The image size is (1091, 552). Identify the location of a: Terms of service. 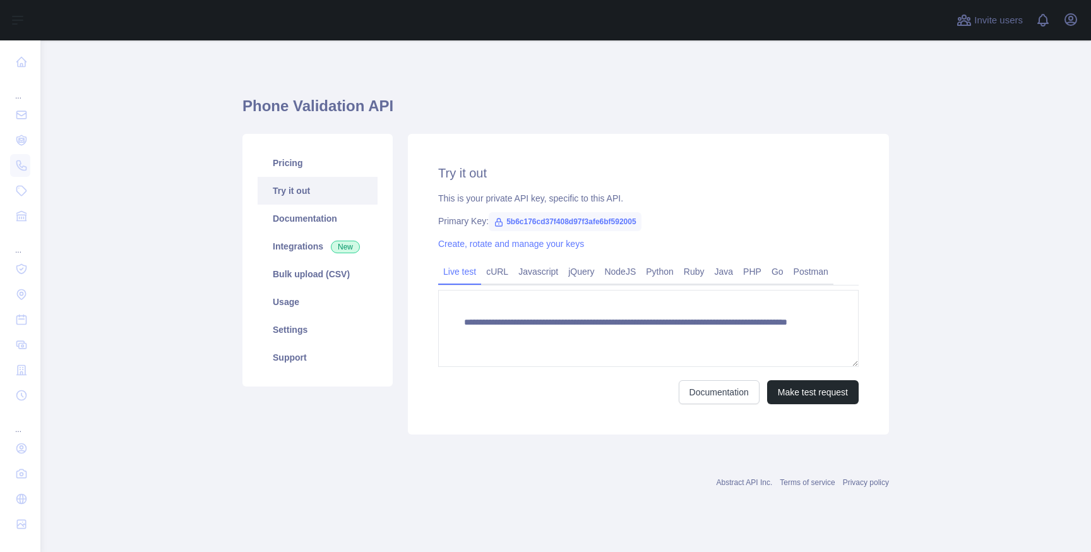
(807, 482).